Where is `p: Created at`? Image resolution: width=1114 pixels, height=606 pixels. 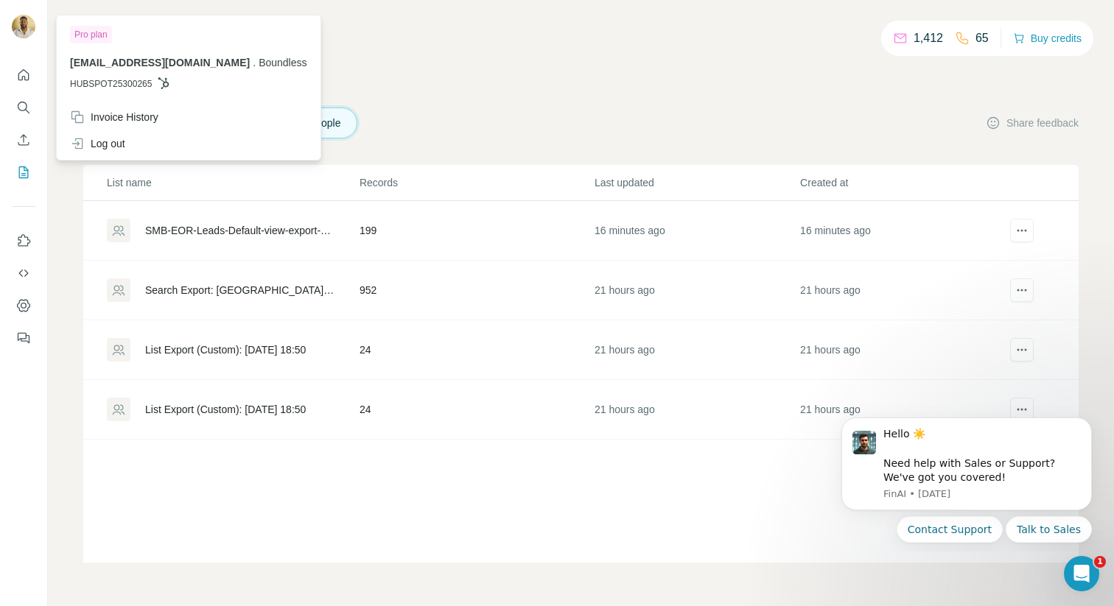
p: Created at is located at coordinates (902, 183).